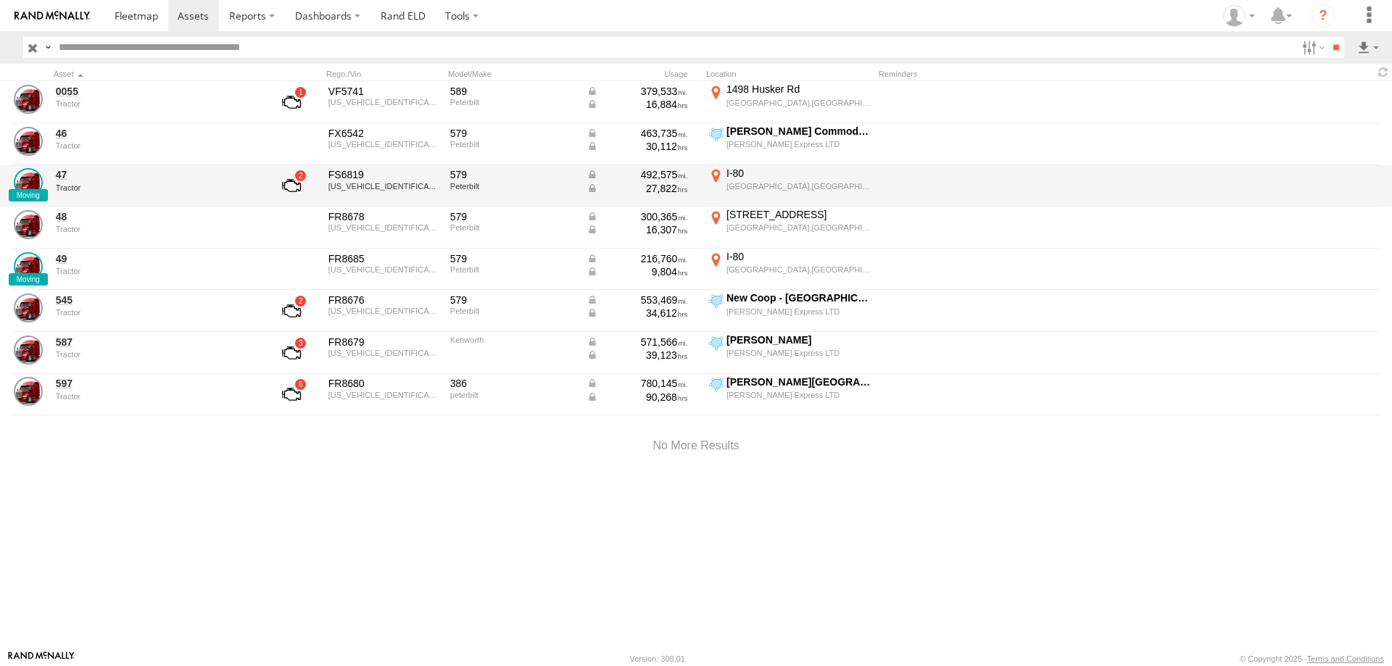 This screenshot has width=1392, height=666. What do you see at coordinates (41, 659) in the screenshot?
I see `a: Visit our Website` at bounding box center [41, 659].